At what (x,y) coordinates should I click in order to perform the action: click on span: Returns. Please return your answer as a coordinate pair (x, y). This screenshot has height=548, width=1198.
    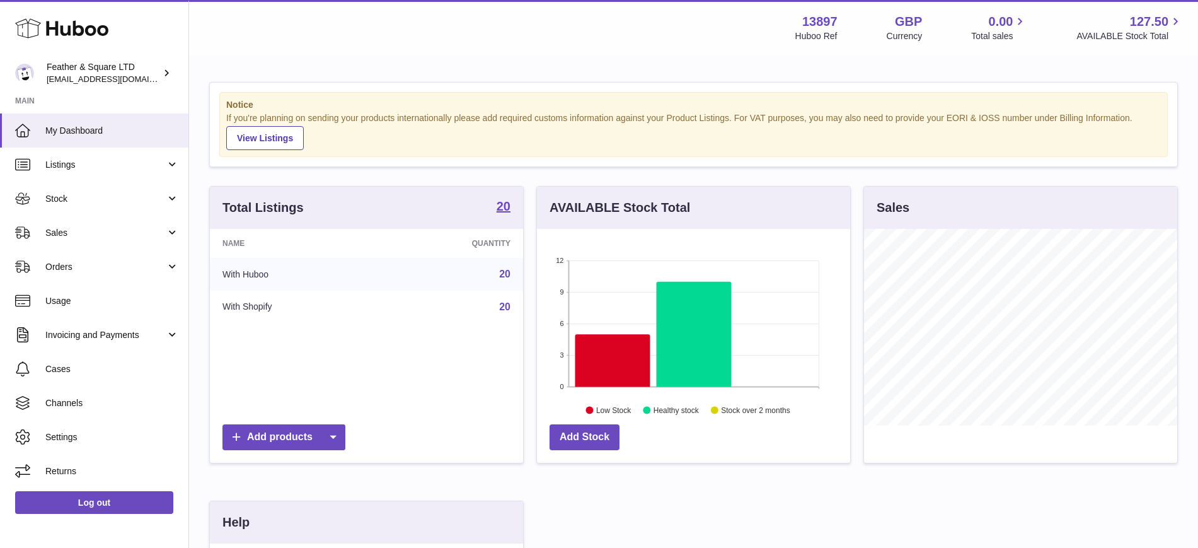
    Looking at the image, I should click on (112, 471).